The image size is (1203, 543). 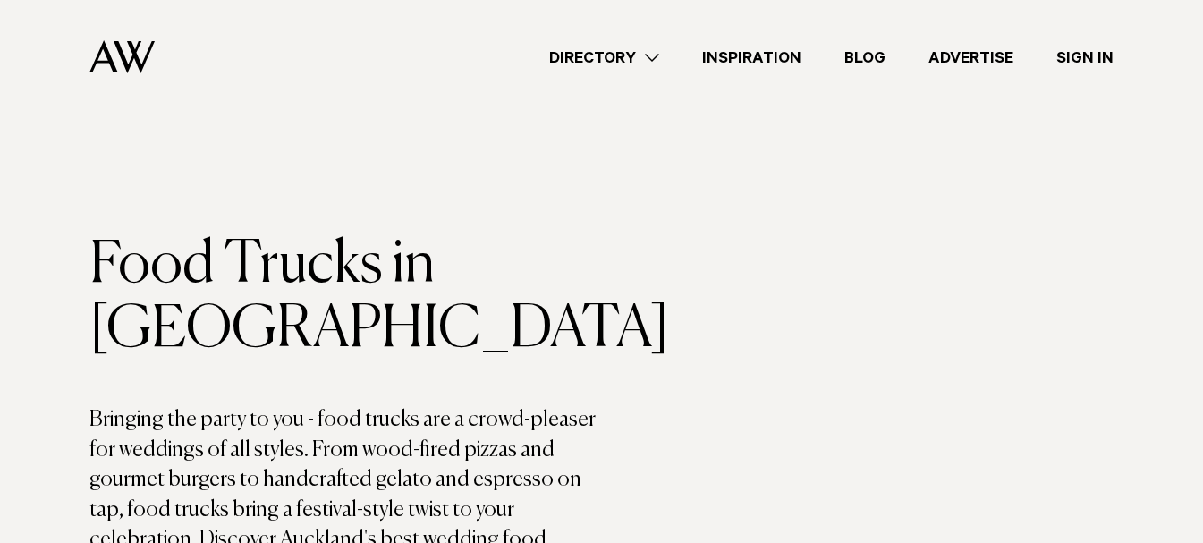 I want to click on img: Auckland Weddings Logo, so click(x=122, y=56).